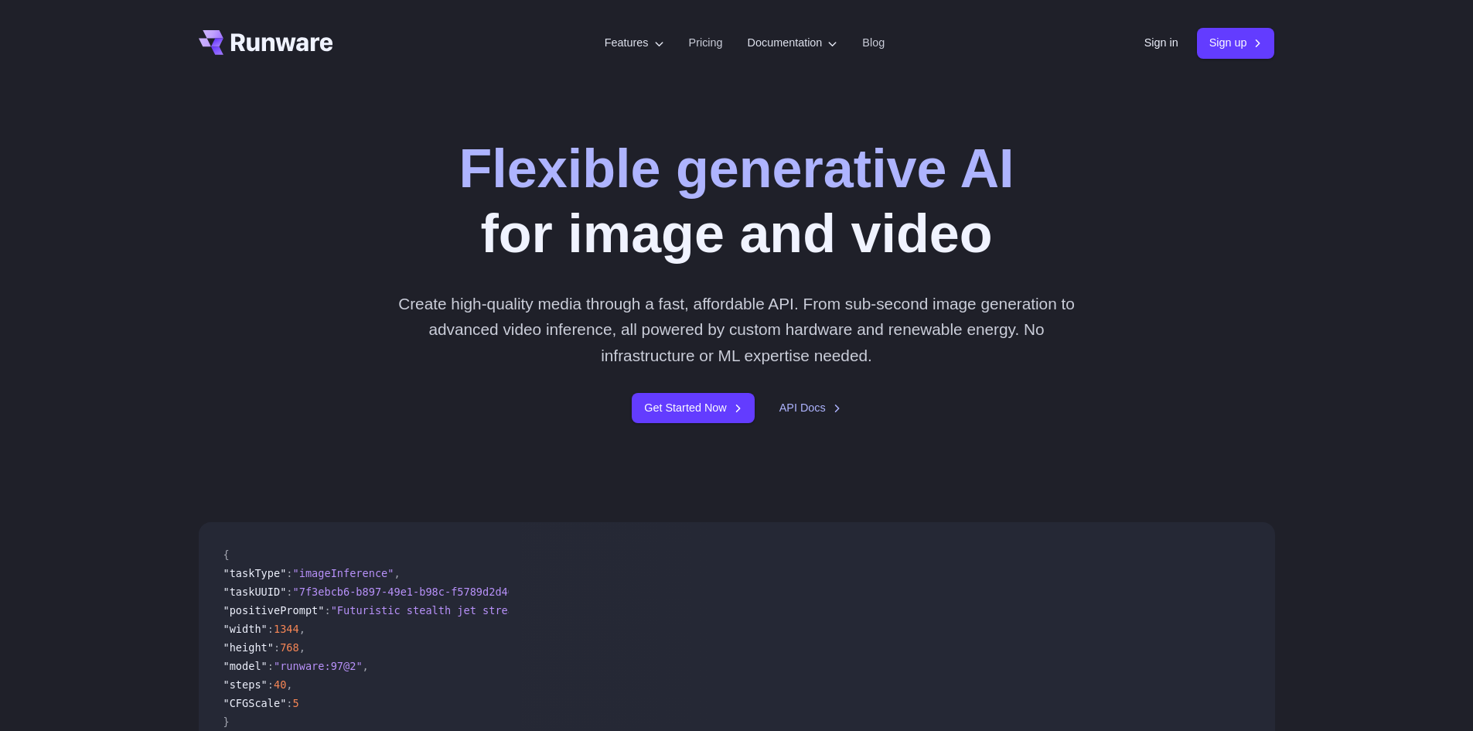 The height and width of the screenshot is (731, 1473). I want to click on span: "model", so click(245, 666).